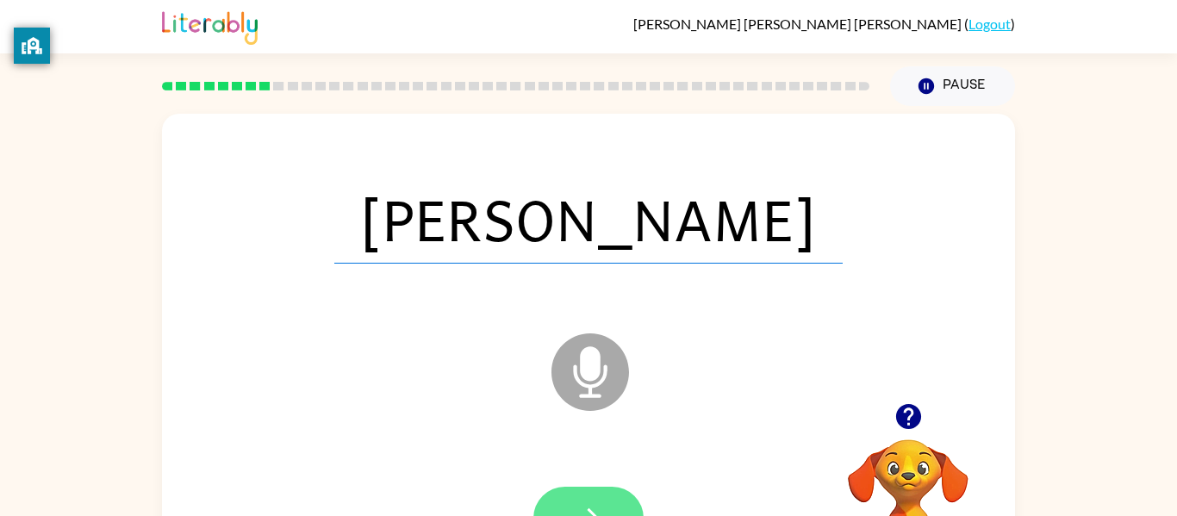 The width and height of the screenshot is (1177, 516). Describe the element at coordinates (209, 26) in the screenshot. I see `img: Literably` at that location.